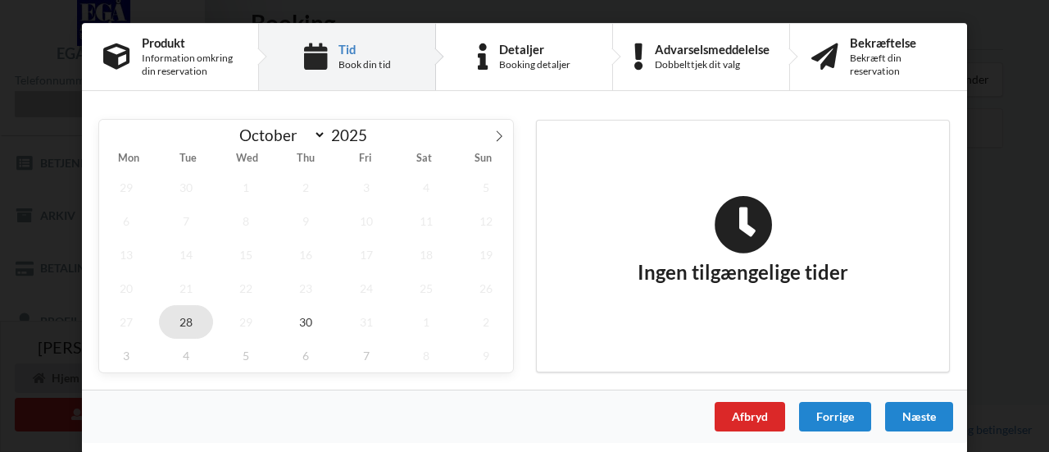 The height and width of the screenshot is (452, 1049). What do you see at coordinates (189, 65) in the screenshot?
I see `div: Information omkring din reservation` at bounding box center [189, 65].